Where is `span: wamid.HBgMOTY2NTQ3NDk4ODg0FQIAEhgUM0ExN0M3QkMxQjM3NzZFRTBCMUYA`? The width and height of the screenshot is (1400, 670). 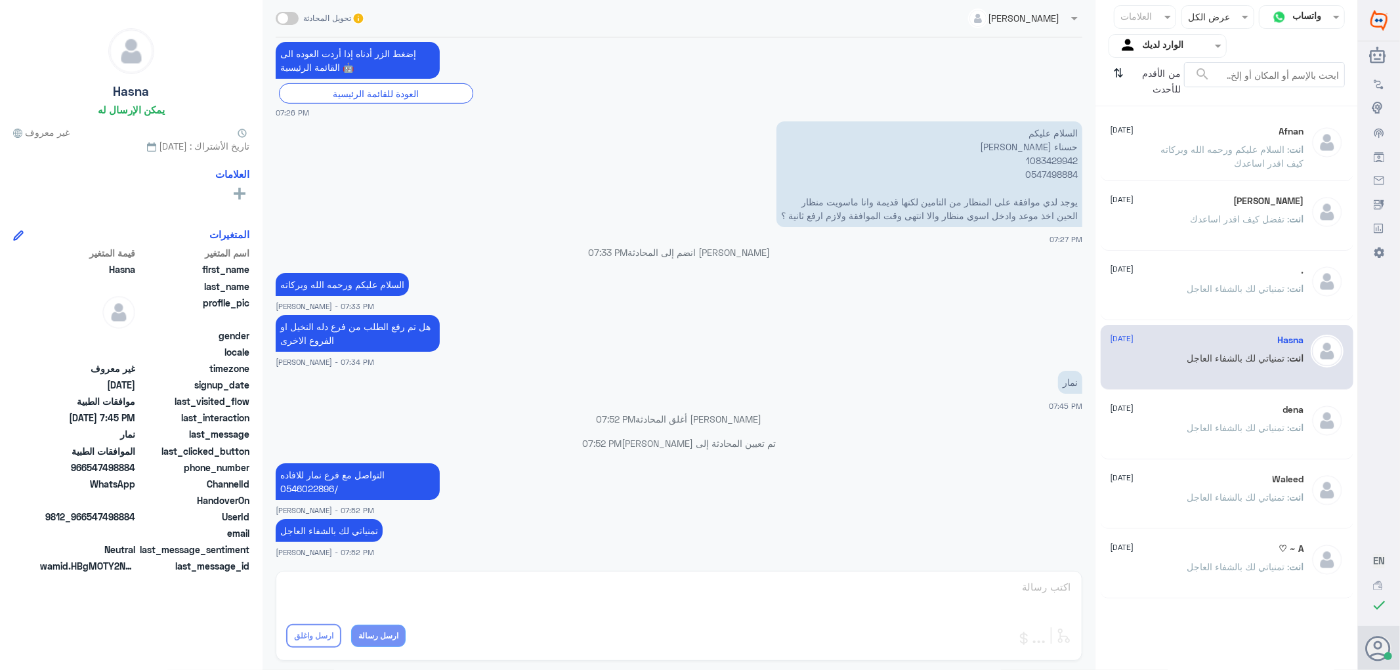 span: wamid.HBgMOTY2NTQ3NDk4ODg0FQIAEhgUM0ExN0M3QkMxQjM3NzZFRTBCMUYA is located at coordinates (87, 566).